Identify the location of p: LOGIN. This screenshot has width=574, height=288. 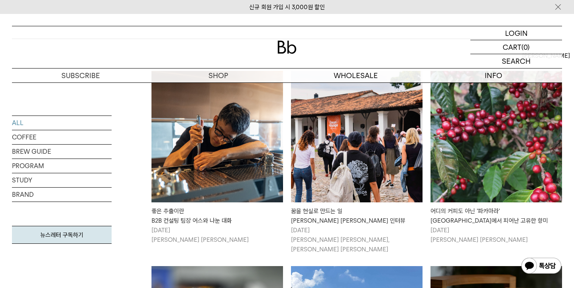
(516, 33).